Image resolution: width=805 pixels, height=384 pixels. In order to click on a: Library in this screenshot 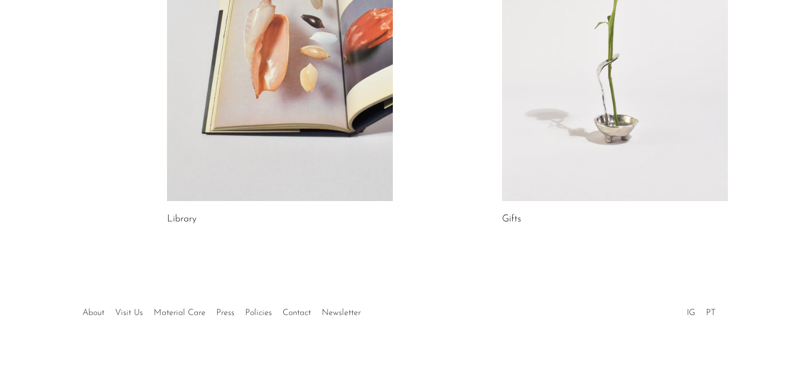, I will do `click(182, 220)`.